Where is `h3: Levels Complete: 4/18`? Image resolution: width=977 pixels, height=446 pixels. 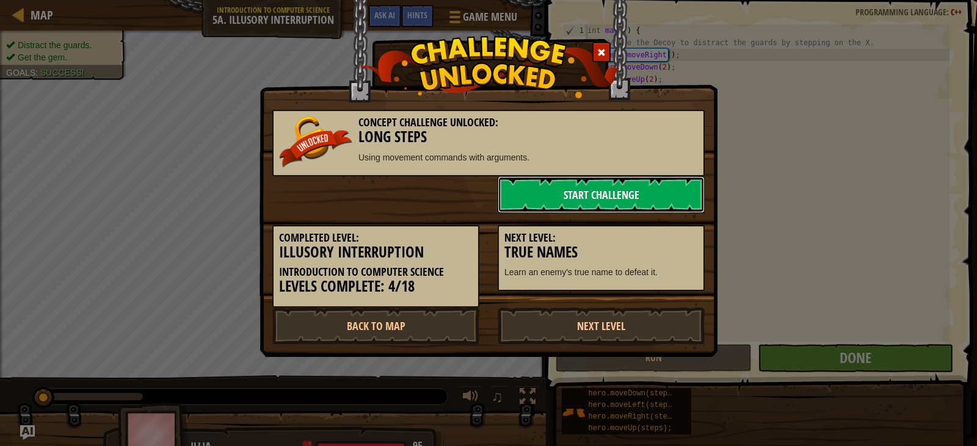 h3: Levels Complete: 4/18 is located at coordinates (375, 286).